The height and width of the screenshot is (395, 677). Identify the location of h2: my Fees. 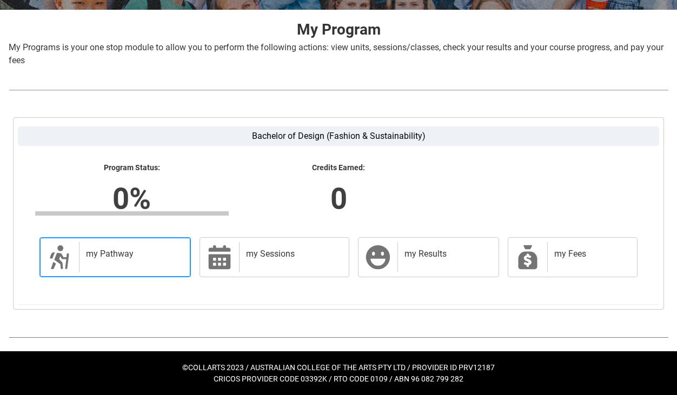
(590, 254).